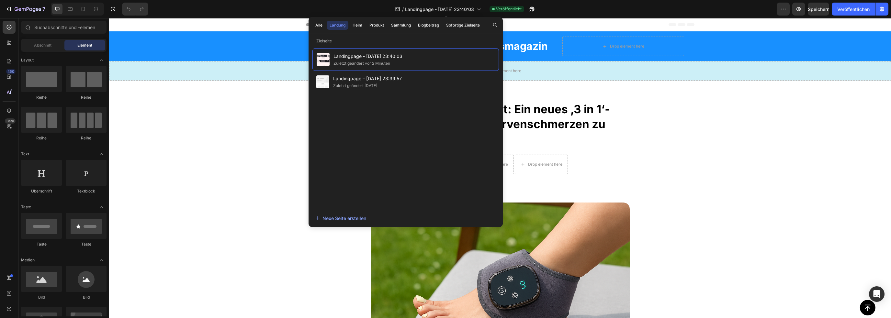  What do you see at coordinates (391, 28) in the screenshot?
I see `h2: Gesundheitsmagazin` at bounding box center [391, 28].